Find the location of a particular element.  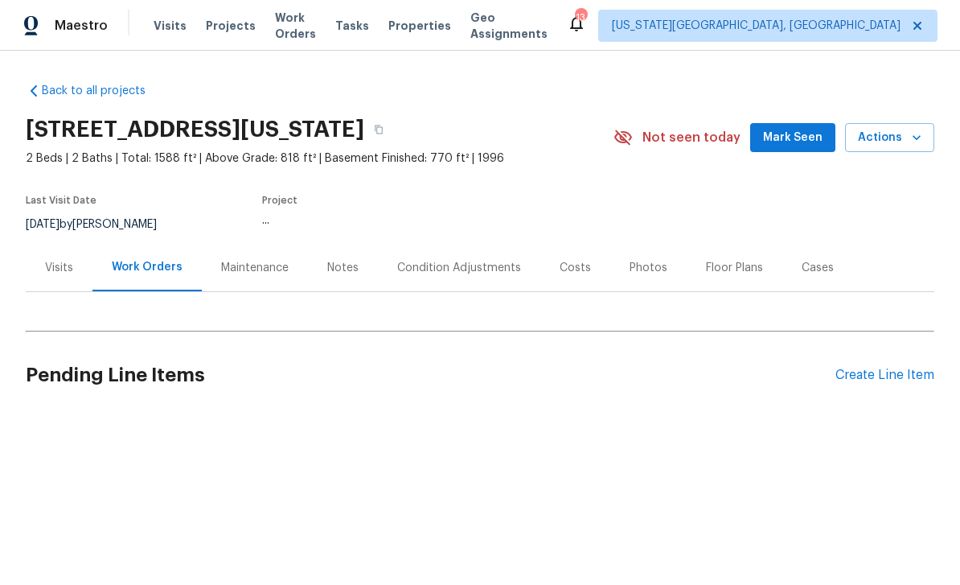

span: Mark Seen is located at coordinates (793, 138).